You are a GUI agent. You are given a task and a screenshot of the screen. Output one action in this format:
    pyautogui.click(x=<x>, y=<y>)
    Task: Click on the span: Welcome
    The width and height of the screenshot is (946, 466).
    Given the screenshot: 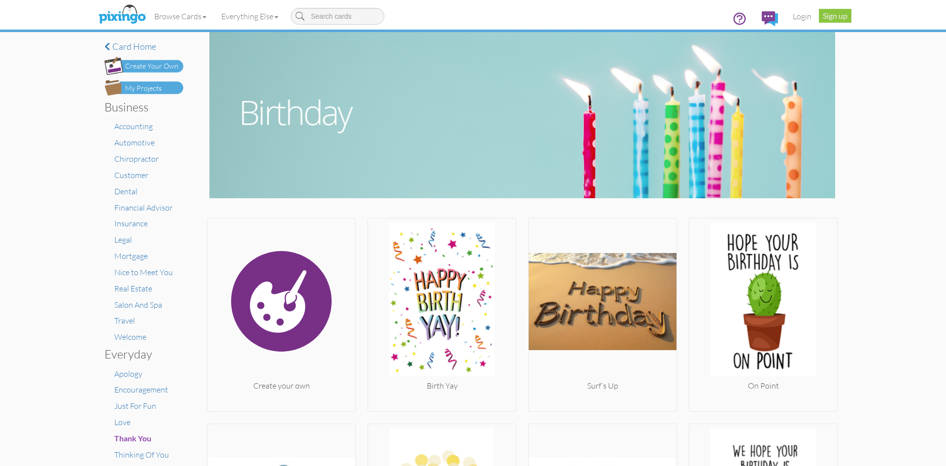 What is the action you would take?
    pyautogui.click(x=130, y=337)
    